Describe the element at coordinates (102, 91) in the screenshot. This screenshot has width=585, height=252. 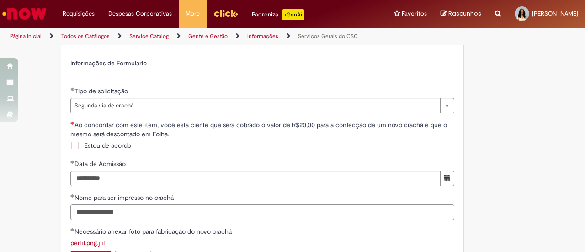
I see `span: Tipo de solicitação` at that location.